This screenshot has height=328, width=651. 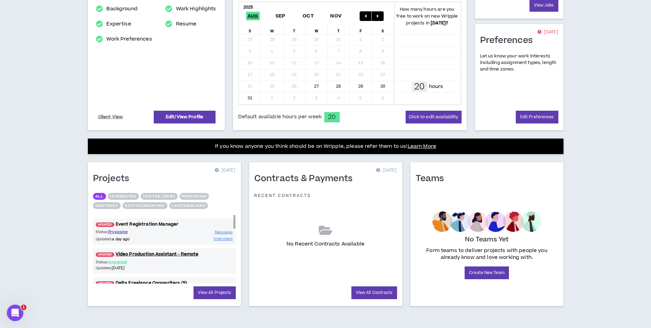 I want to click on p: Recent Contracts, so click(x=283, y=195).